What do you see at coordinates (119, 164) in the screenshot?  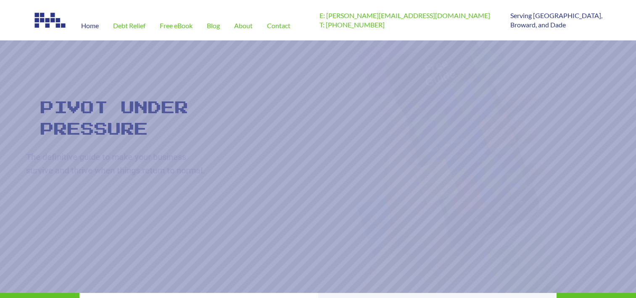 I see `rs-layer: The definitive guide to make your business survive and thrive when things return to normal.` at bounding box center [119, 164].